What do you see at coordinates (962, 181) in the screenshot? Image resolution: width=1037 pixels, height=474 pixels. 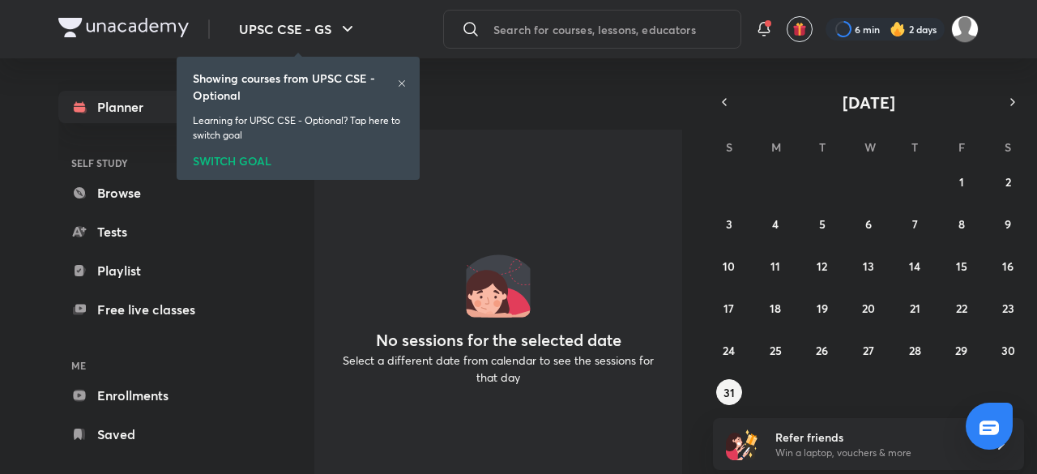 I see `abbr: August 1, 2025` at bounding box center [962, 181].